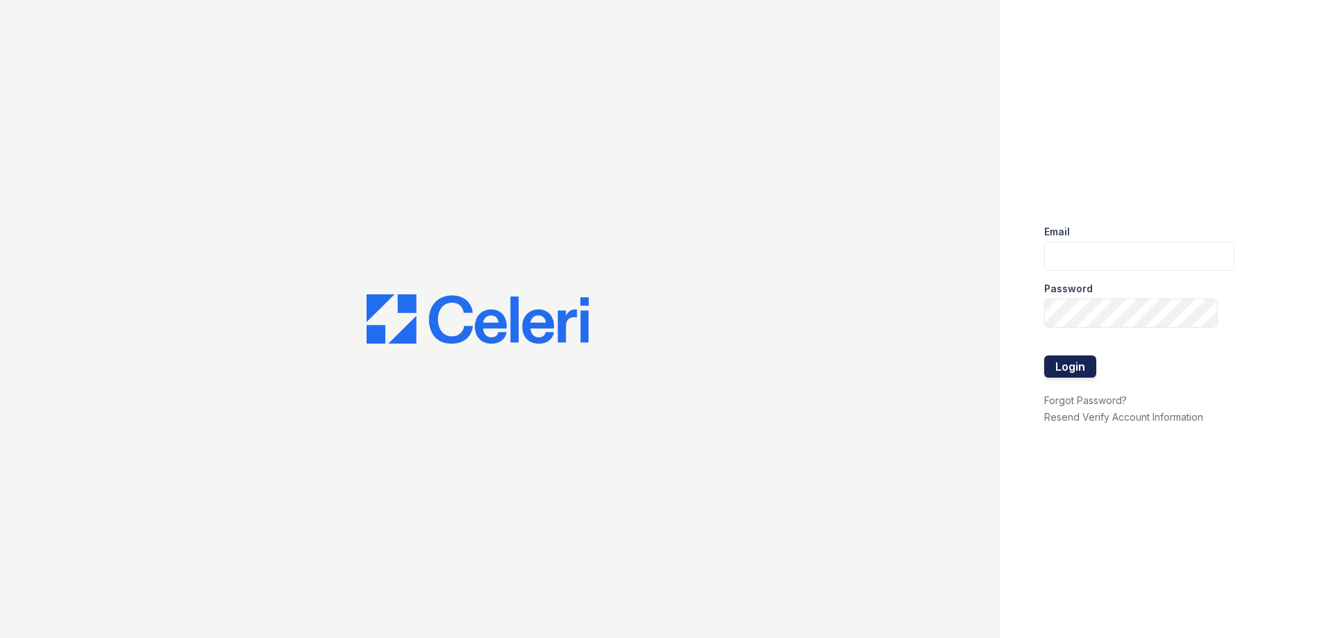 Image resolution: width=1333 pixels, height=638 pixels. What do you see at coordinates (1085, 400) in the screenshot?
I see `a: Forgot Password?` at bounding box center [1085, 400].